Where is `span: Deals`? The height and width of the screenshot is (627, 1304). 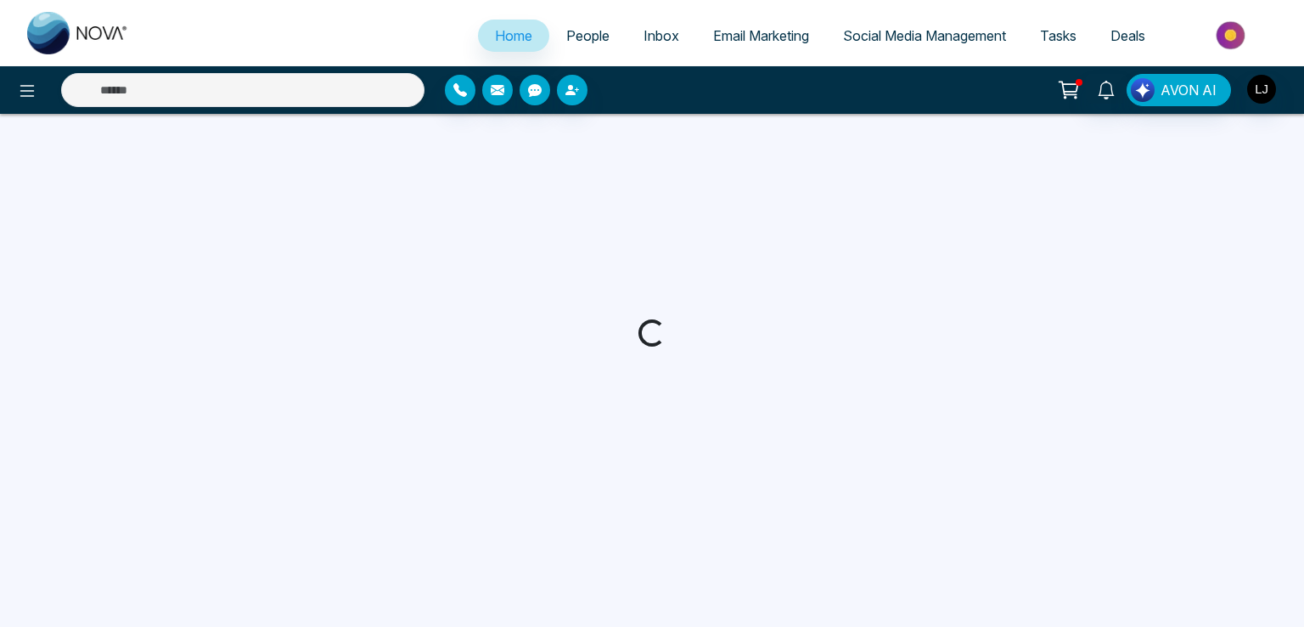
span: Deals is located at coordinates (1127, 36).